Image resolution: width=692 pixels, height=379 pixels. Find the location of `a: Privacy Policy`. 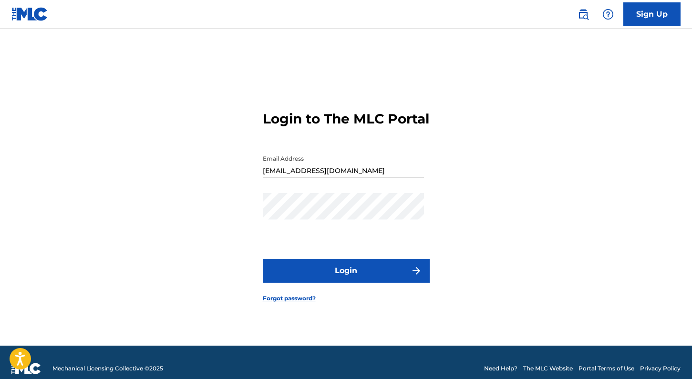

a: Privacy Policy is located at coordinates (660, 369).